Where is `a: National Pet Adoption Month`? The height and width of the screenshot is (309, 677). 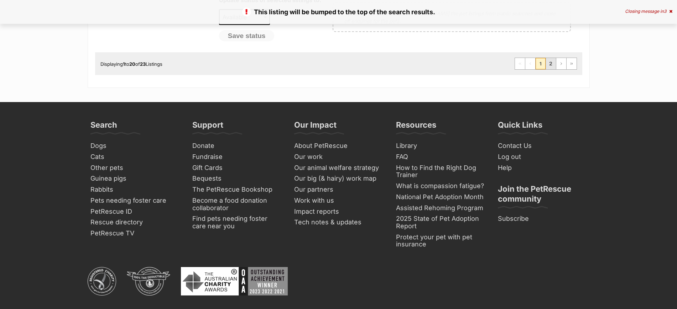
a: National Pet Adoption Month is located at coordinates (440, 197).